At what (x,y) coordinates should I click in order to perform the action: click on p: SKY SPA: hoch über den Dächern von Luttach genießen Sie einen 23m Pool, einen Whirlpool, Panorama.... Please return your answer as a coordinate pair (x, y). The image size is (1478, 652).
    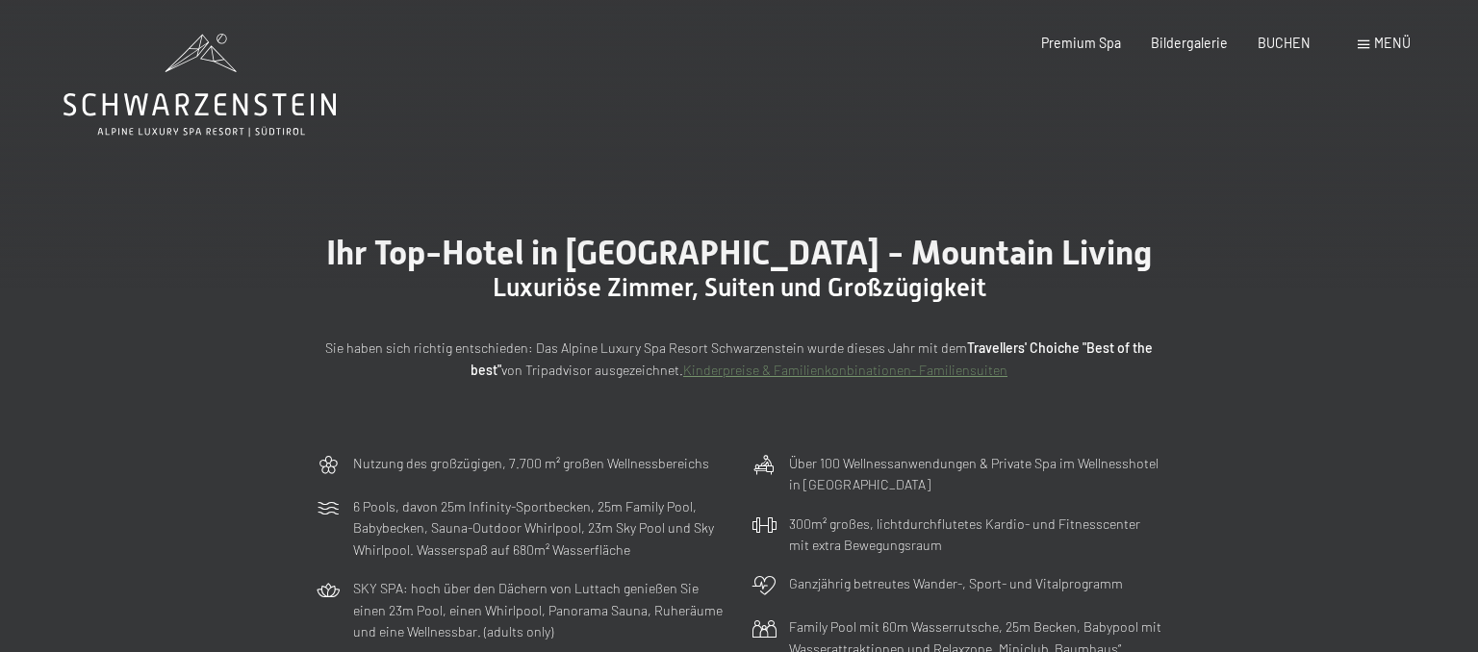
    Looking at the image, I should click on (540, 611).